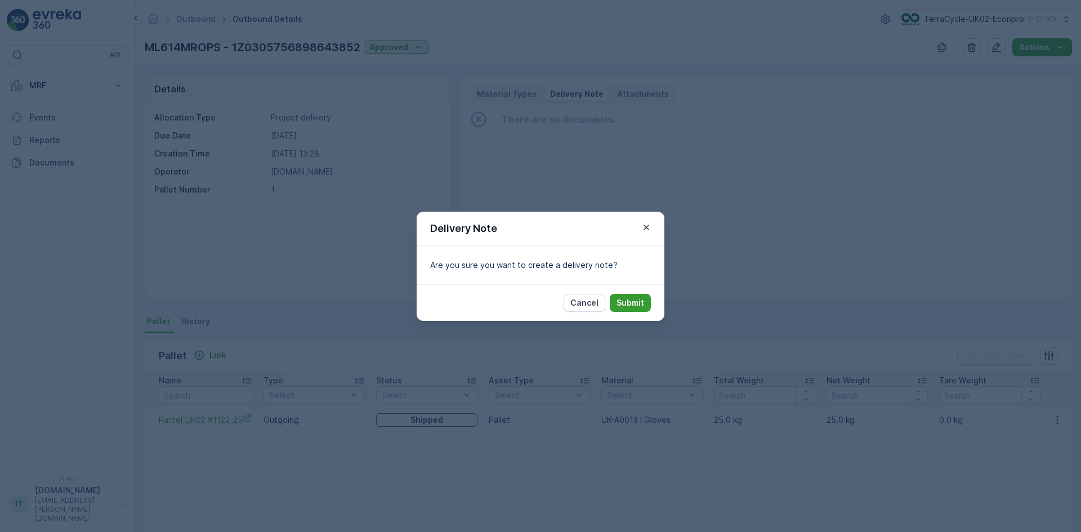 This screenshot has height=532, width=1081. Describe the element at coordinates (541, 265) in the screenshot. I see `p: Are you sure you want to create a delivery note?` at that location.